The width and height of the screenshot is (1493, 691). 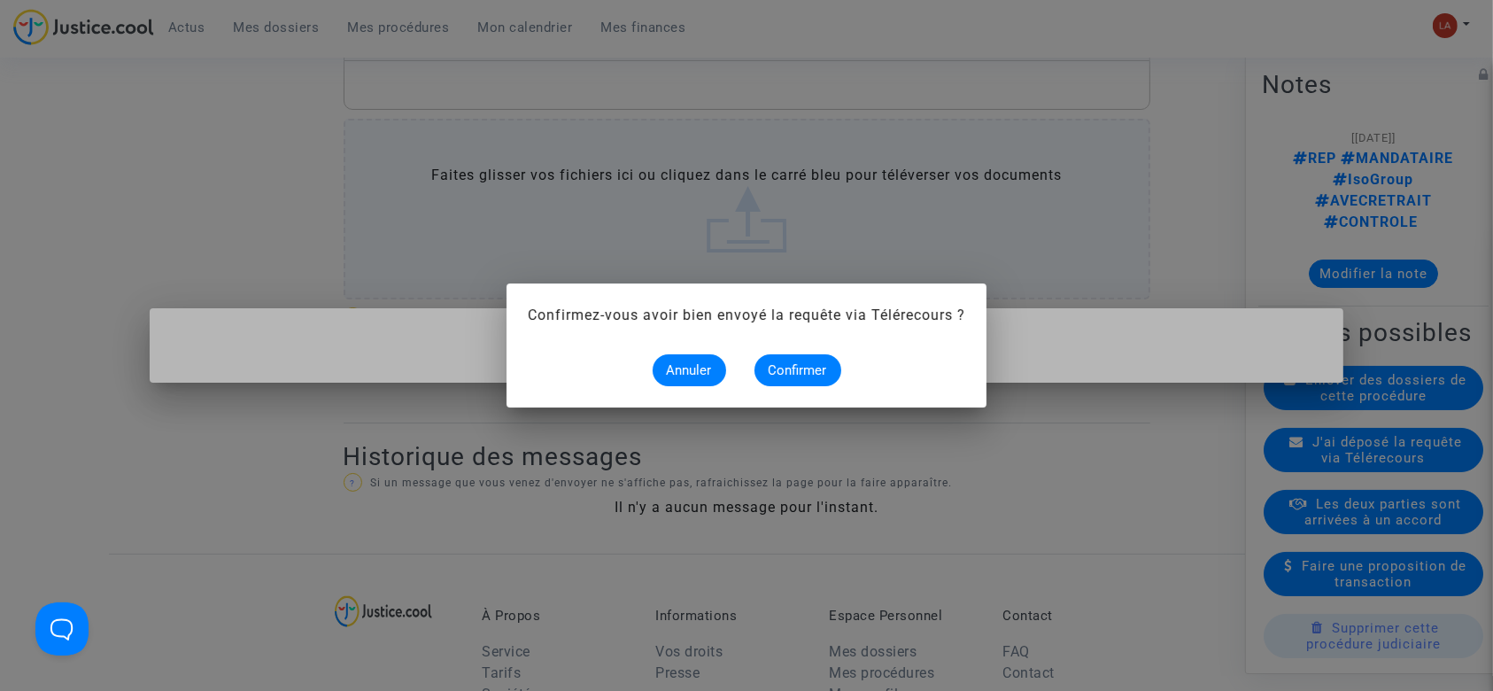 What do you see at coordinates (798, 370) in the screenshot?
I see `span: Confirmer` at bounding box center [798, 370].